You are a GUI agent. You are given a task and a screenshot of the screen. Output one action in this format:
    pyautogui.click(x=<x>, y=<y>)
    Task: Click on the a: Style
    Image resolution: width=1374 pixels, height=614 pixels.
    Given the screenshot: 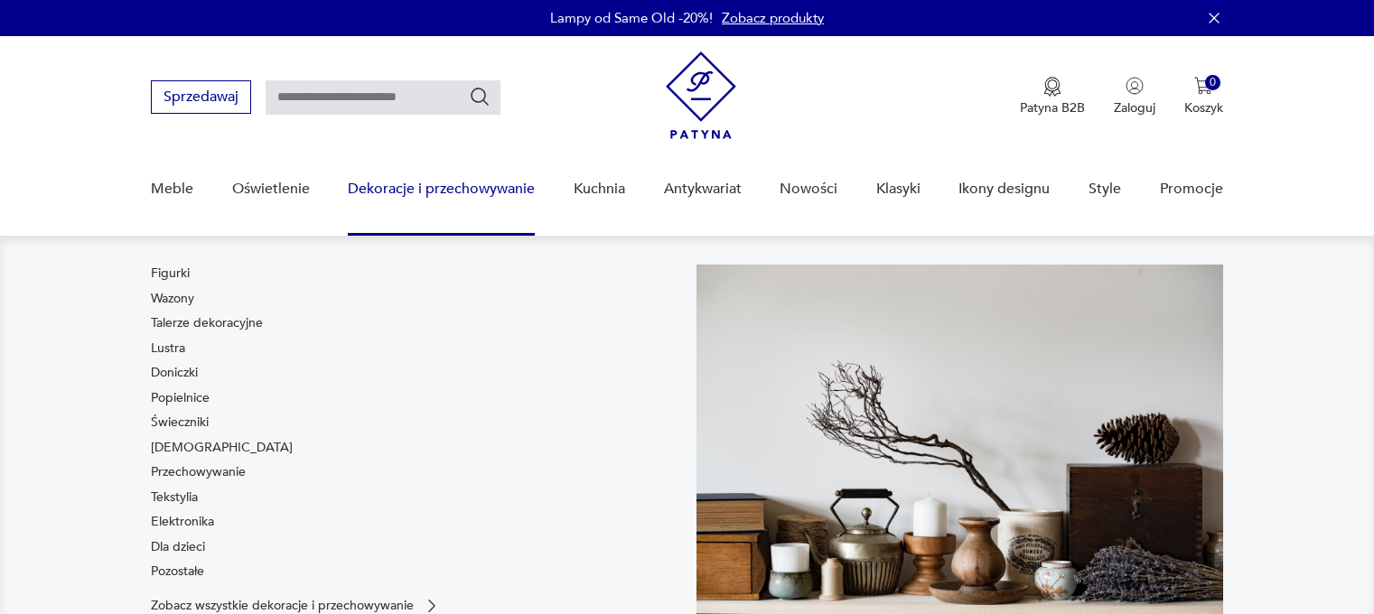 What is the action you would take?
    pyautogui.click(x=1105, y=189)
    